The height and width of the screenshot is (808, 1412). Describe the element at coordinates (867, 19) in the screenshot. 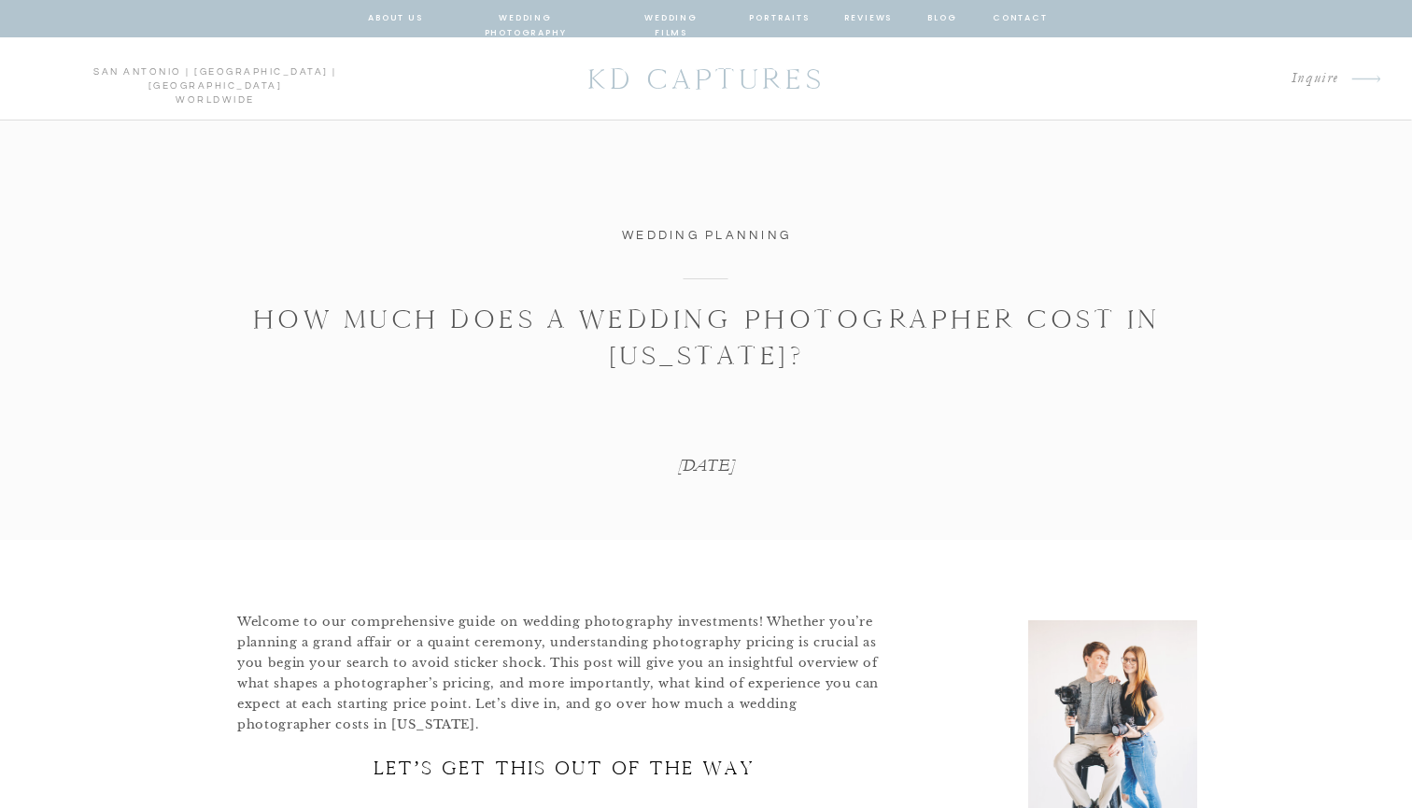

I see `nav: reviews` at that location.